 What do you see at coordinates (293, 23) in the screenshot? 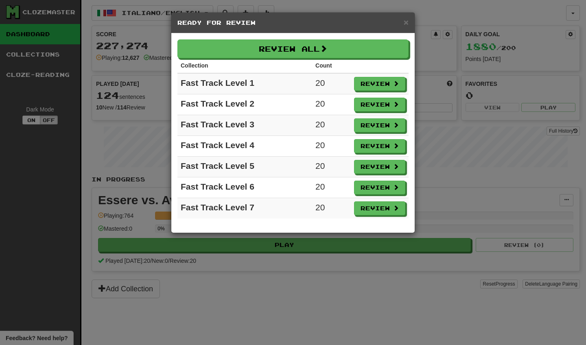
I see `h5: Ready for Review` at bounding box center [293, 23].